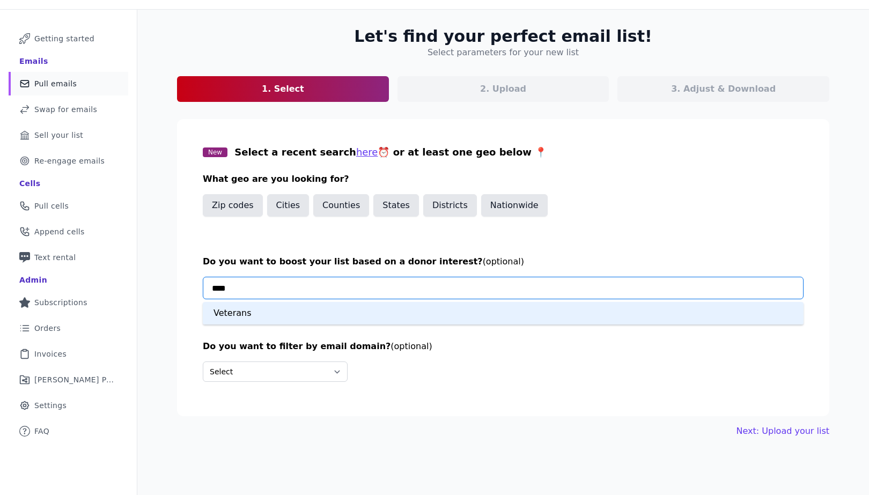  I want to click on span: Swap for emails, so click(65, 109).